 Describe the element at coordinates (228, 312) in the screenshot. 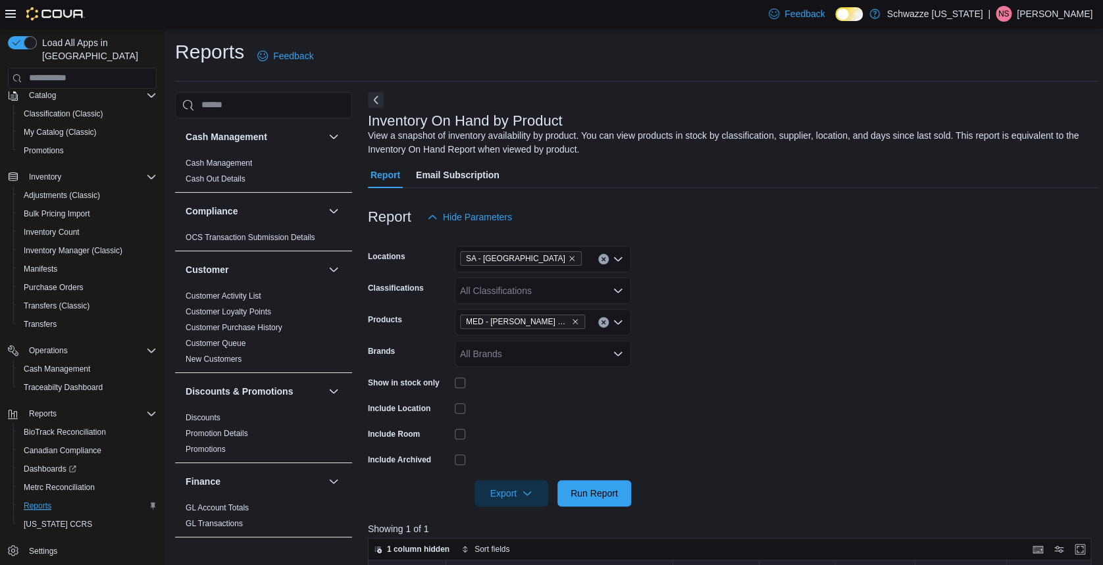

I see `span: Customer Loyalty Points` at that location.